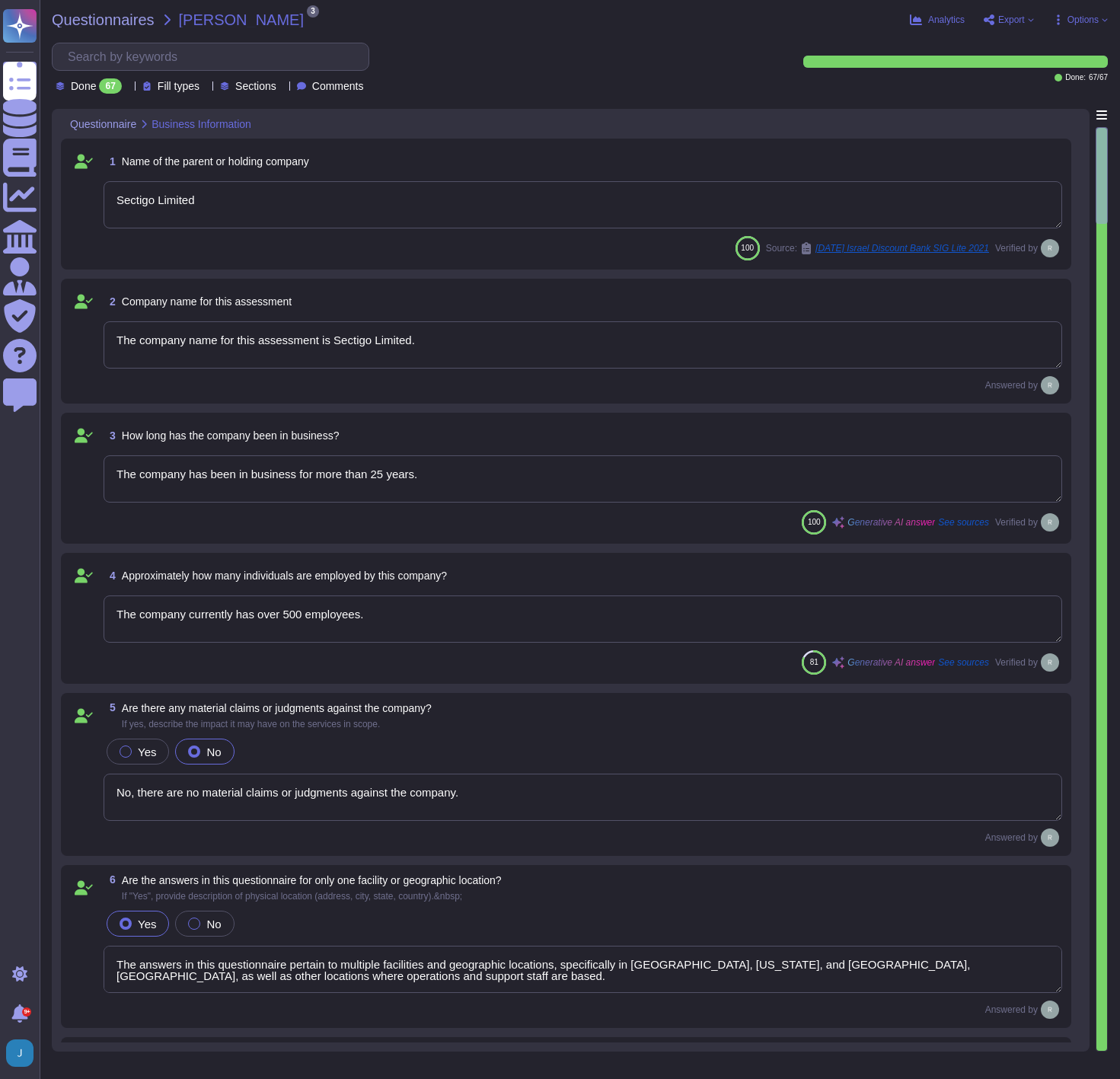  I want to click on span: Are the answers in this questionnaire for only one facility or geographic location?, so click(312, 880).